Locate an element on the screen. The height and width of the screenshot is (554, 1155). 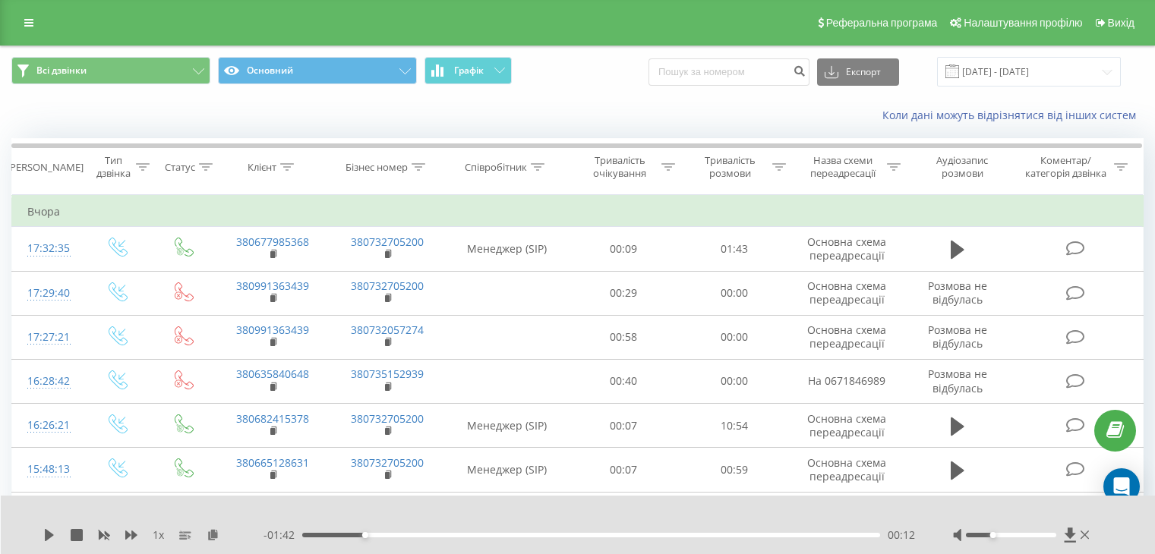
a: 380635840648 is located at coordinates (273, 374).